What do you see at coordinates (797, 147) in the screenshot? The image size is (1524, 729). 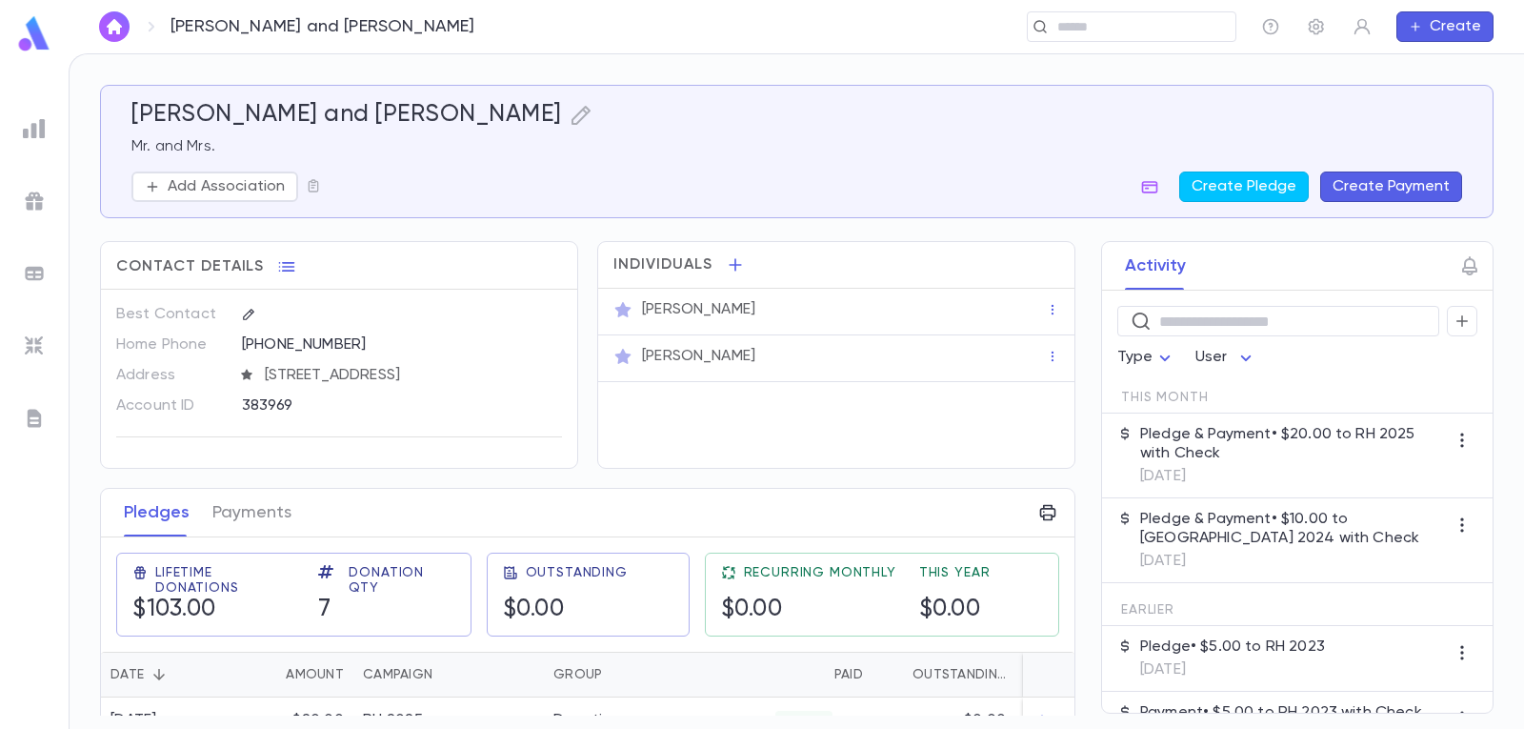 I see `p: Mr. and Mrs.` at bounding box center [797, 147].